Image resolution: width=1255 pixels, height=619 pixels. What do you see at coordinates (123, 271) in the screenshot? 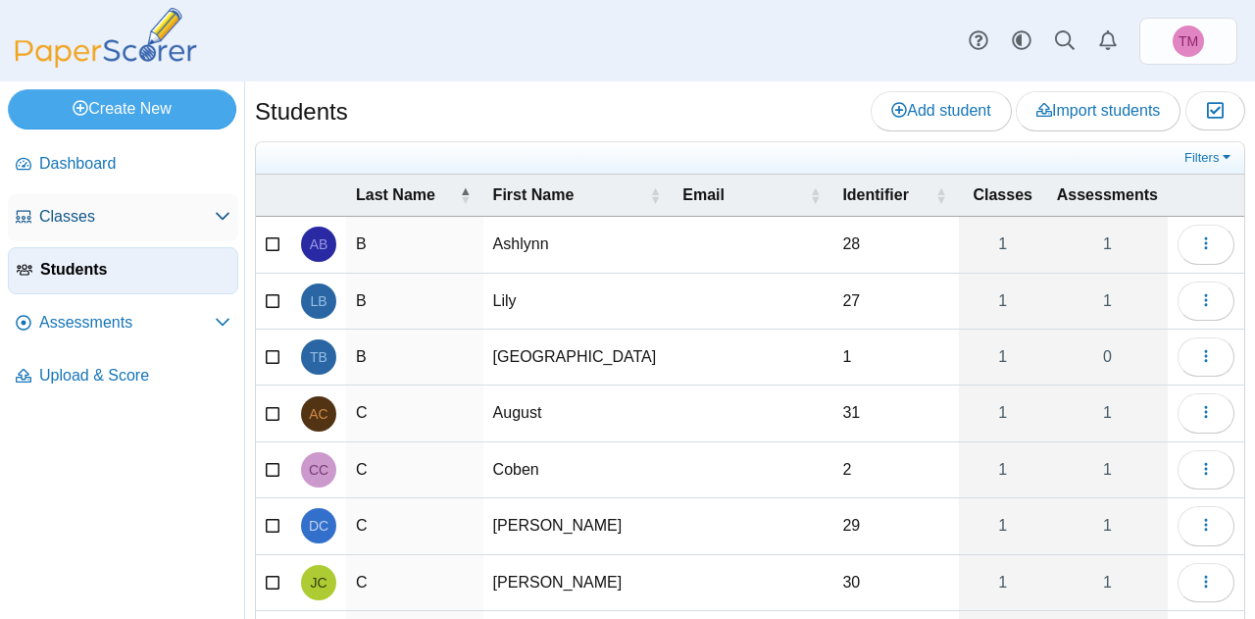
I see `a: Students` at bounding box center [123, 271].